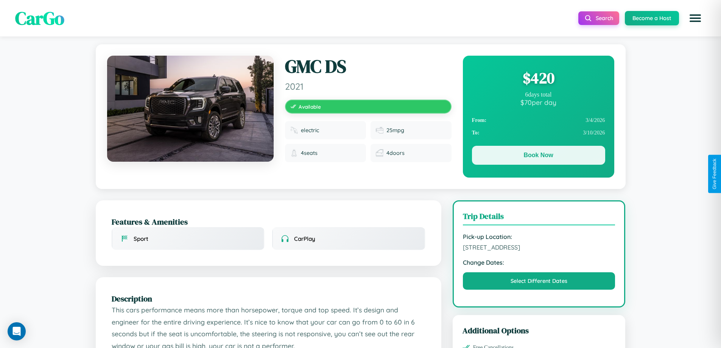  What do you see at coordinates (605, 18) in the screenshot?
I see `span: Search` at bounding box center [605, 18].